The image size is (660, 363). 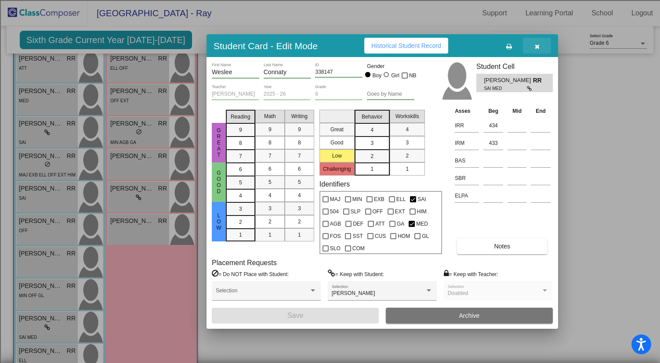 What do you see at coordinates (330, 247) in the screenshot?
I see `div: CANCEL` at bounding box center [330, 247].